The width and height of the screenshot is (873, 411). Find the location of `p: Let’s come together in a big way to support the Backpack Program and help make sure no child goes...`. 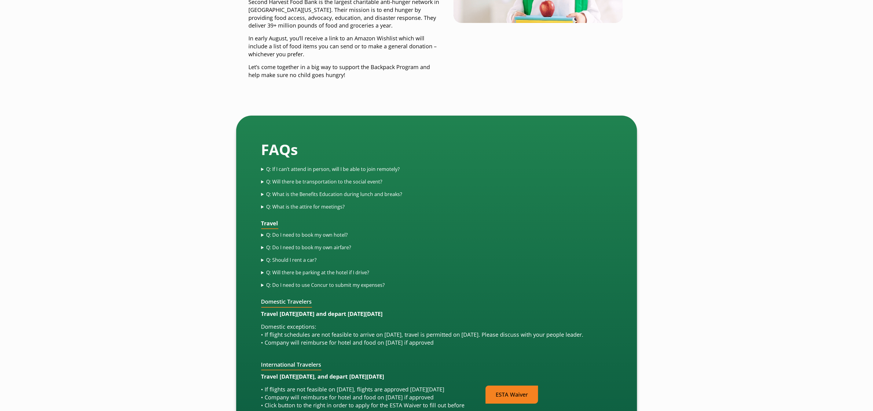

p: Let’s come together in a big way to support the Backpack Program and help make sure no child goes... is located at coordinates (346, 71).